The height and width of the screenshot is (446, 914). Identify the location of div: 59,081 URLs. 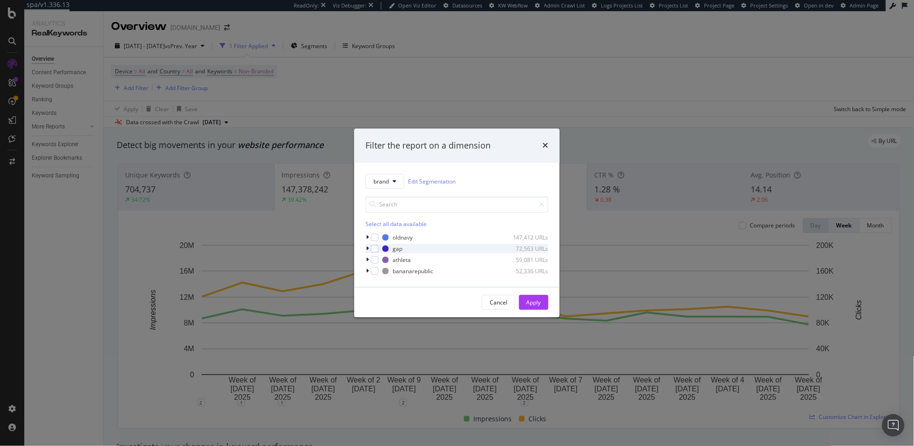
(526, 260).